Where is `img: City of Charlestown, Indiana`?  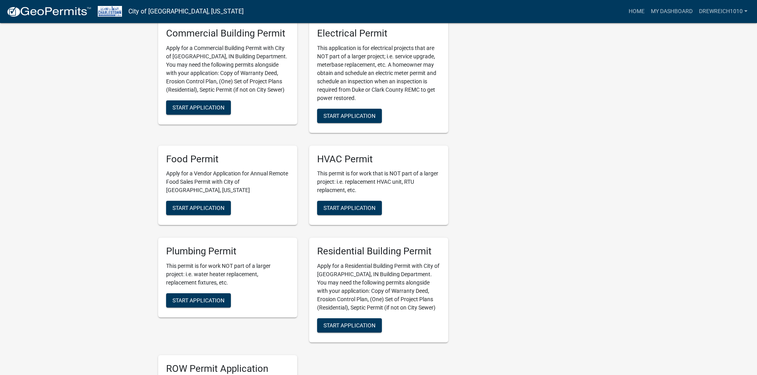
img: City of Charlestown, Indiana is located at coordinates (110, 11).